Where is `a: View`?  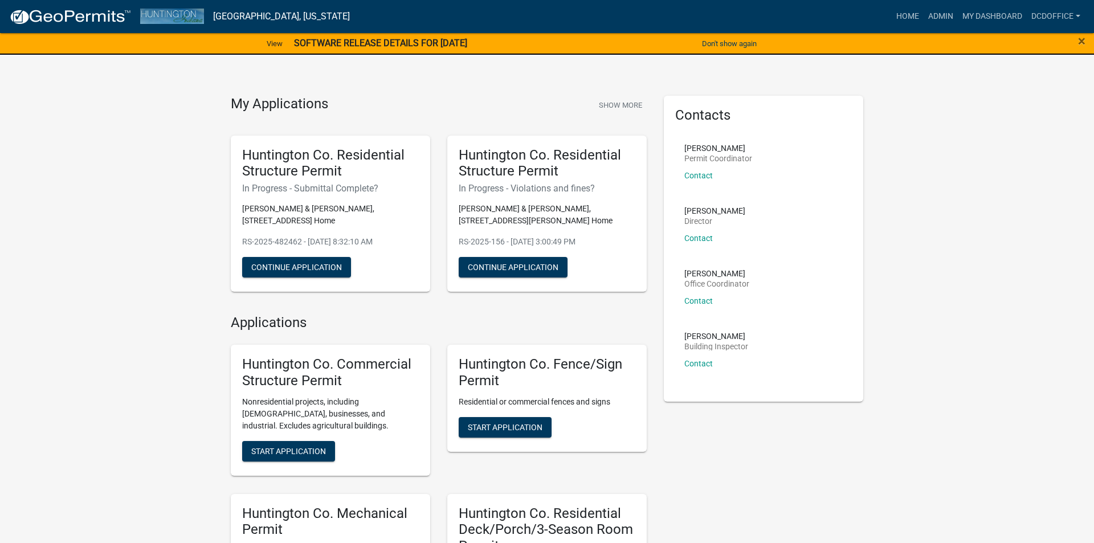 a: View is located at coordinates (275, 43).